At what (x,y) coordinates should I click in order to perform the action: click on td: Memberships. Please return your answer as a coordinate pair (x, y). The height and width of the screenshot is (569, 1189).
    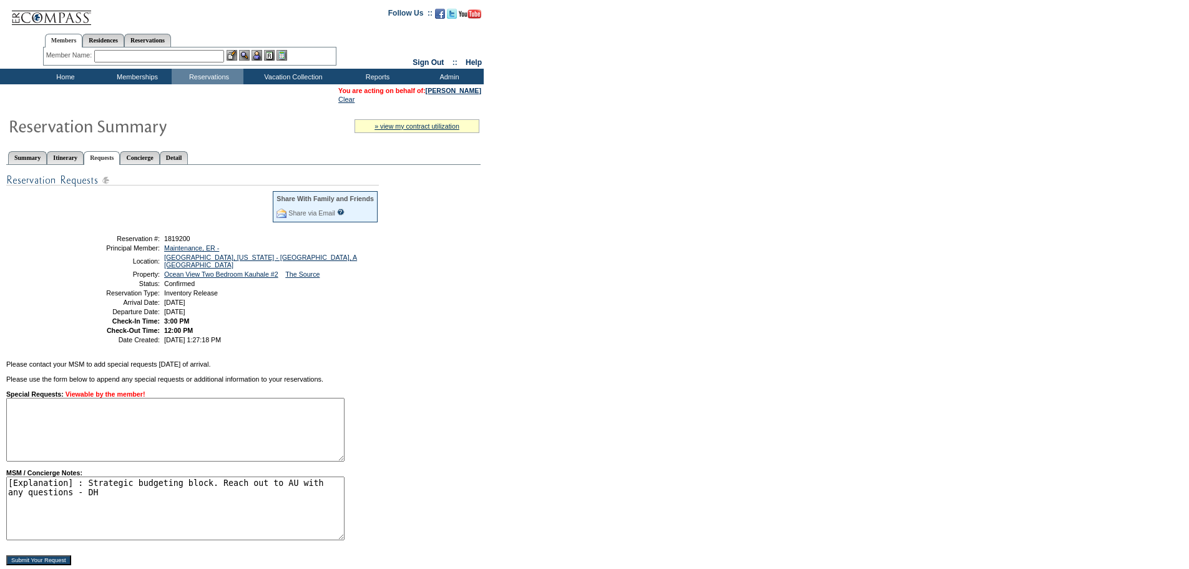
    Looking at the image, I should click on (135, 76).